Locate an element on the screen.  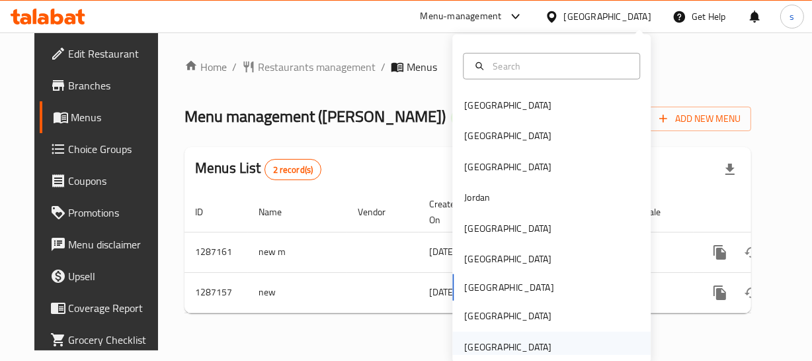
span: Coverage Report is located at coordinates (114, 308).